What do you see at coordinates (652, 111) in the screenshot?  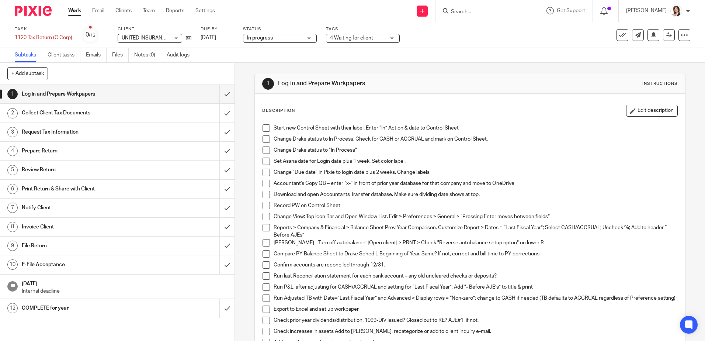 I see `button: Edit description` at bounding box center [652, 111].